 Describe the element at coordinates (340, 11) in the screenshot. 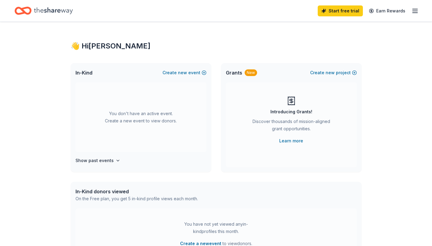

I see `a: Start free trial` at that location.